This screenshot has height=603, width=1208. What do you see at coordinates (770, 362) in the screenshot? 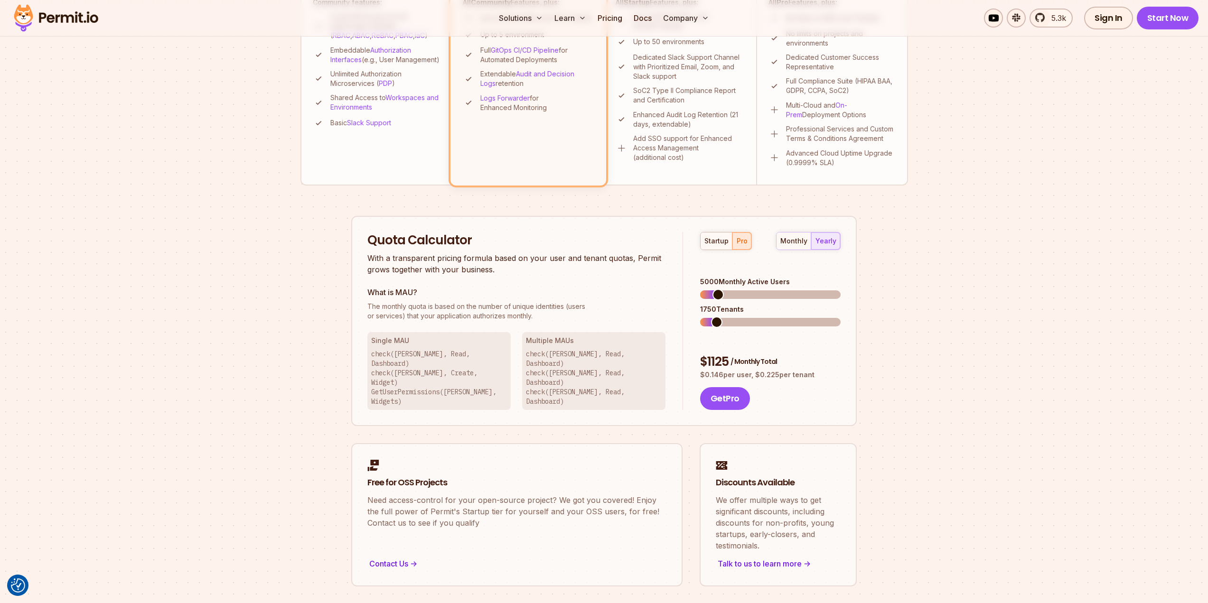
I see `div: $ 1125` at bounding box center [770, 362].